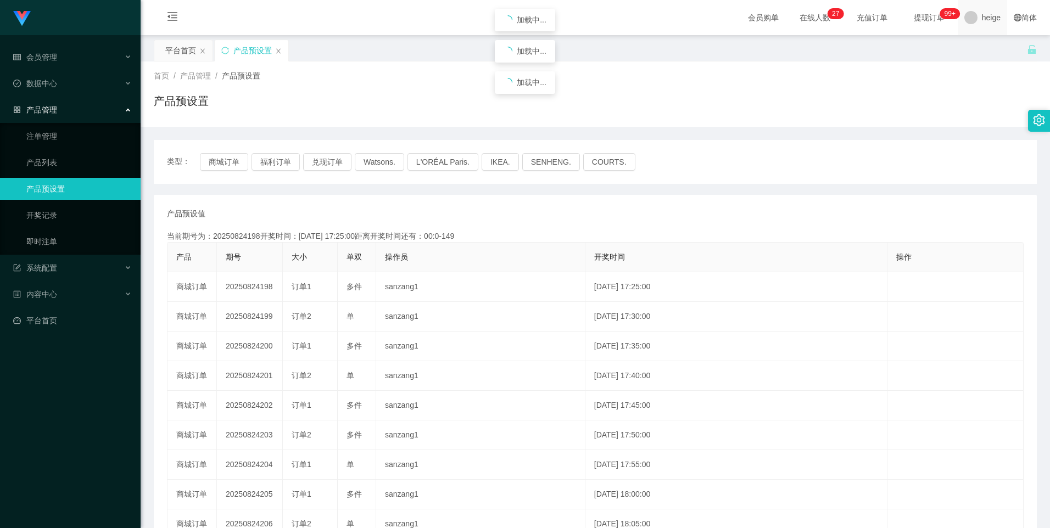 The width and height of the screenshot is (1050, 528). What do you see at coordinates (1039, 120) in the screenshot?
I see `i: 图标: setting` at bounding box center [1039, 120].